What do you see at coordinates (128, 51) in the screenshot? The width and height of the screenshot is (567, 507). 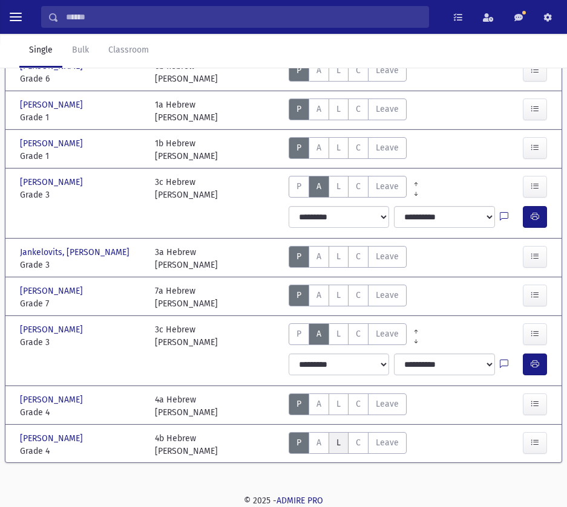 I see `a: Classroom` at bounding box center [128, 51].